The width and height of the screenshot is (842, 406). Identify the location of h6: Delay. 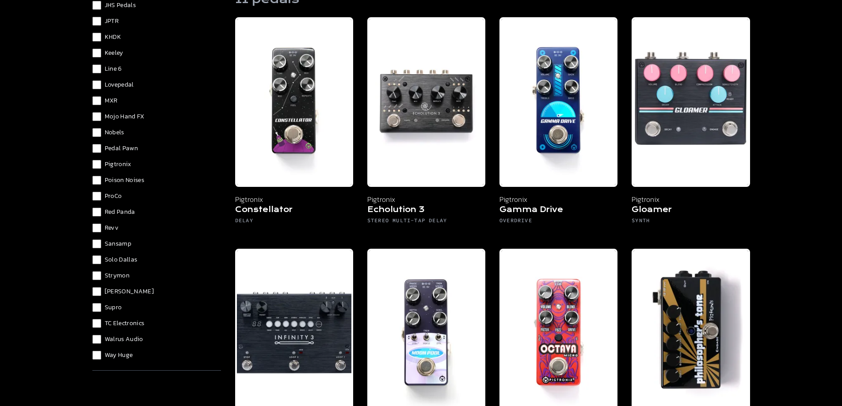
(294, 222).